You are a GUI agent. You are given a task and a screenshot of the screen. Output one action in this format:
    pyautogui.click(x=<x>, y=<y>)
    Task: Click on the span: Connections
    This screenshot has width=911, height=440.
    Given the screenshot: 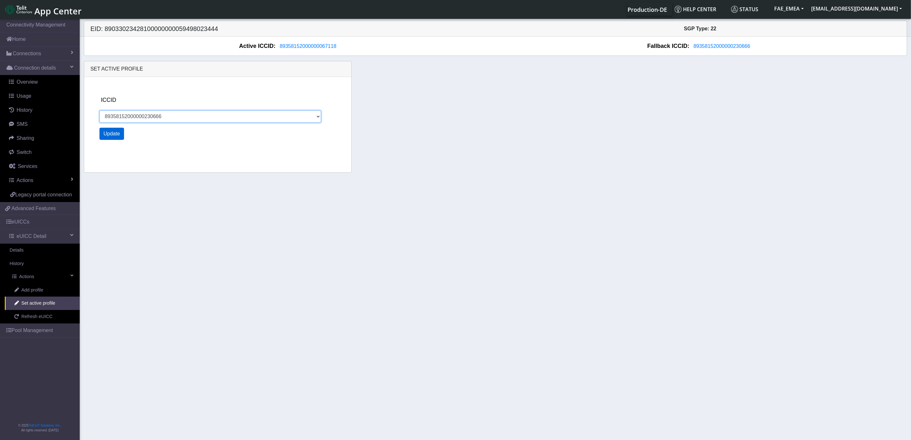 What is the action you would take?
    pyautogui.click(x=27, y=54)
    